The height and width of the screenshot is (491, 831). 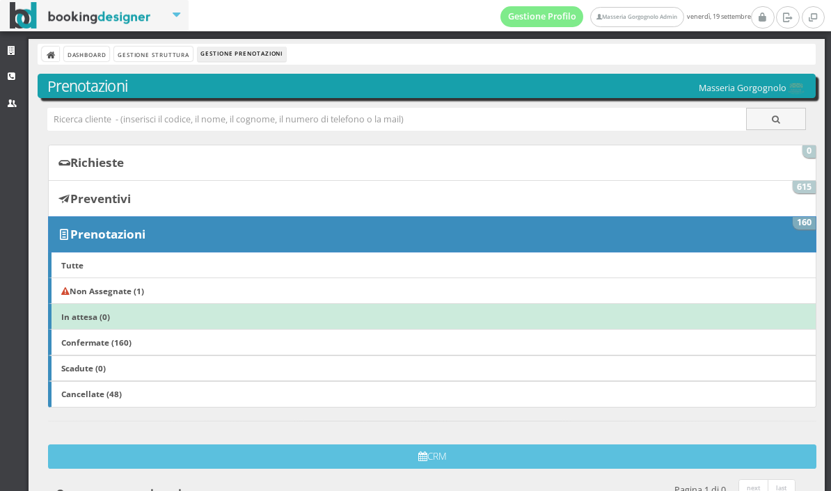 What do you see at coordinates (805, 187) in the screenshot?
I see `span: 615` at bounding box center [805, 187].